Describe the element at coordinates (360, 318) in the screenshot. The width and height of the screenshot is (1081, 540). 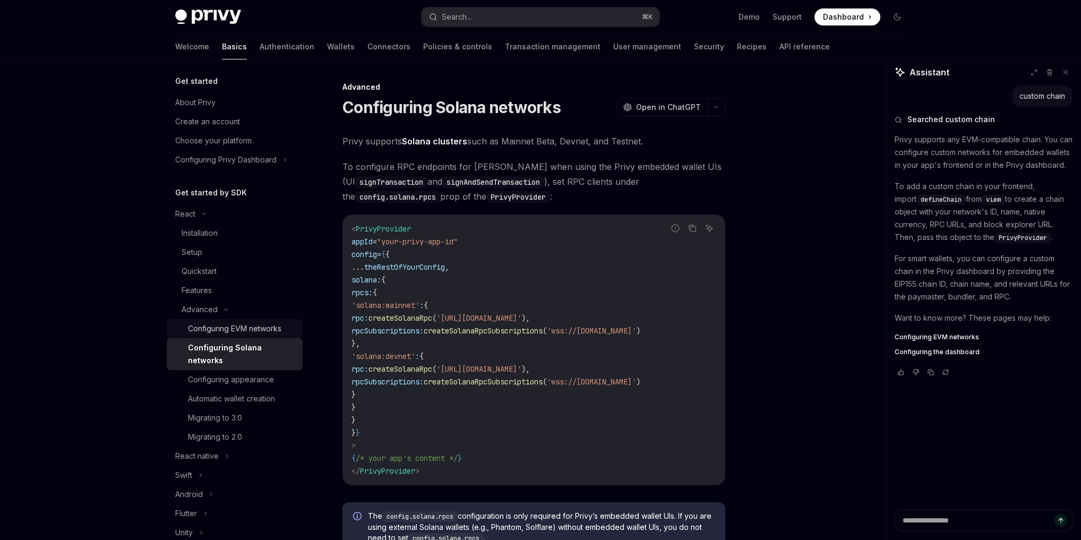
I see `span: rpc:` at that location.